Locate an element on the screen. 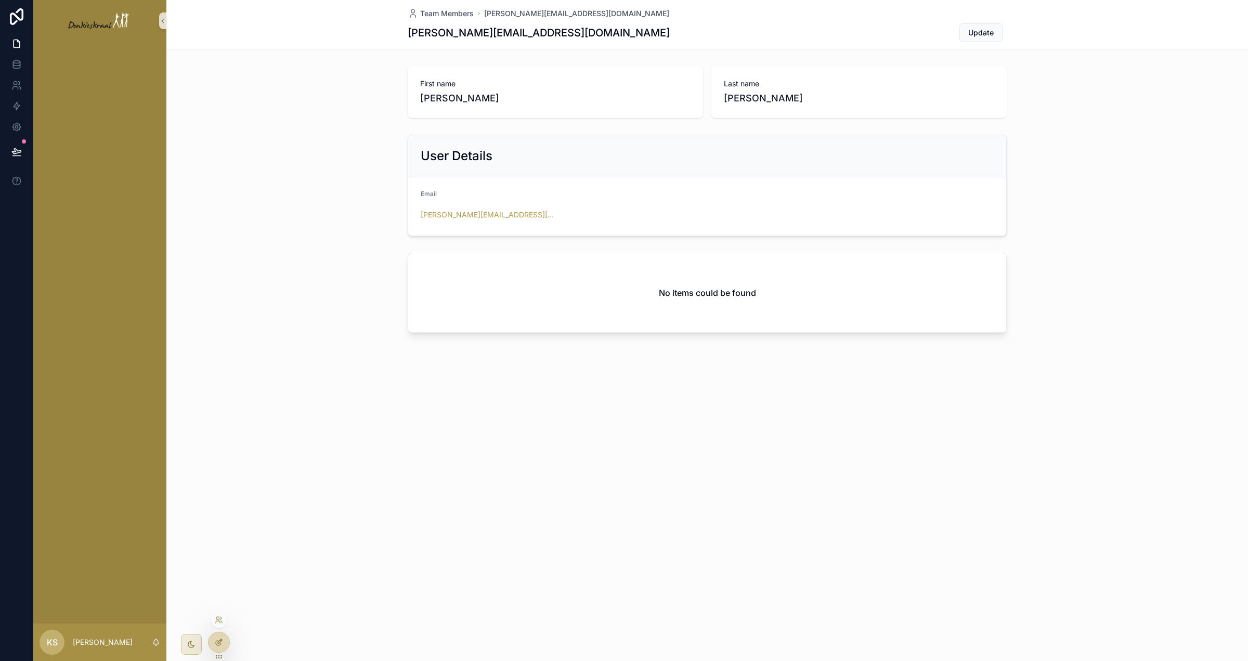 This screenshot has height=661, width=1248. h2: User Details is located at coordinates (456, 156).